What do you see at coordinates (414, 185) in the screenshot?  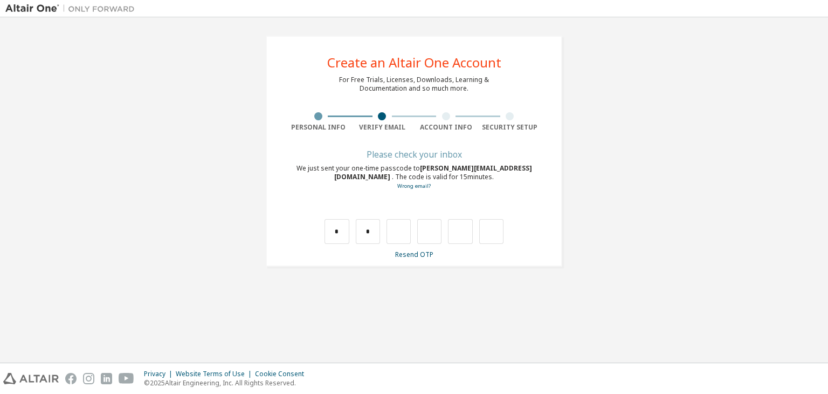 I see `a: Go back to the registration form` at bounding box center [414, 185].